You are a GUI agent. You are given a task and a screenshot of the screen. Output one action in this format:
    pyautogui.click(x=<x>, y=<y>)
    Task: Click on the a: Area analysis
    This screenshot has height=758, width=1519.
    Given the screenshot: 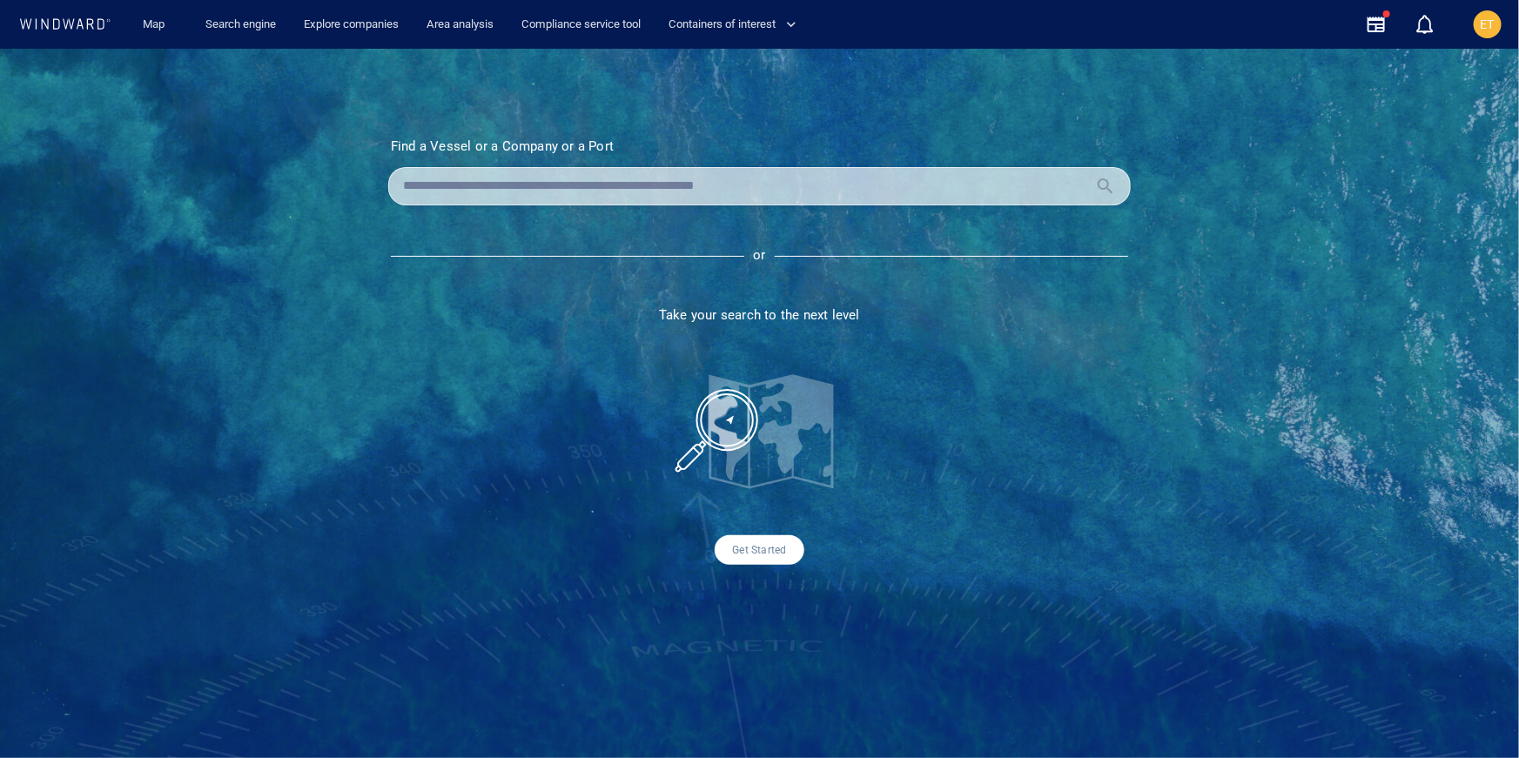 What is the action you would take?
    pyautogui.click(x=460, y=24)
    